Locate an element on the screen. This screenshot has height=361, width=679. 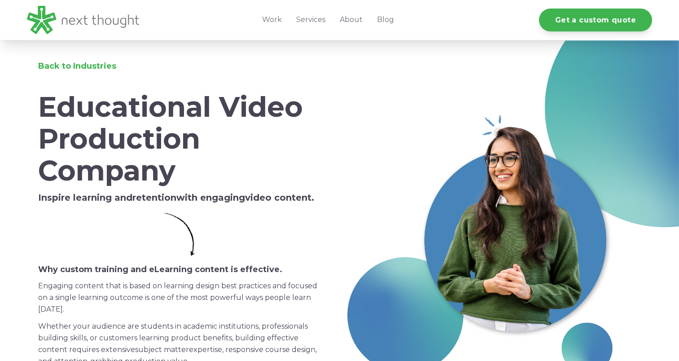
span: Back to Industries is located at coordinates (77, 66).